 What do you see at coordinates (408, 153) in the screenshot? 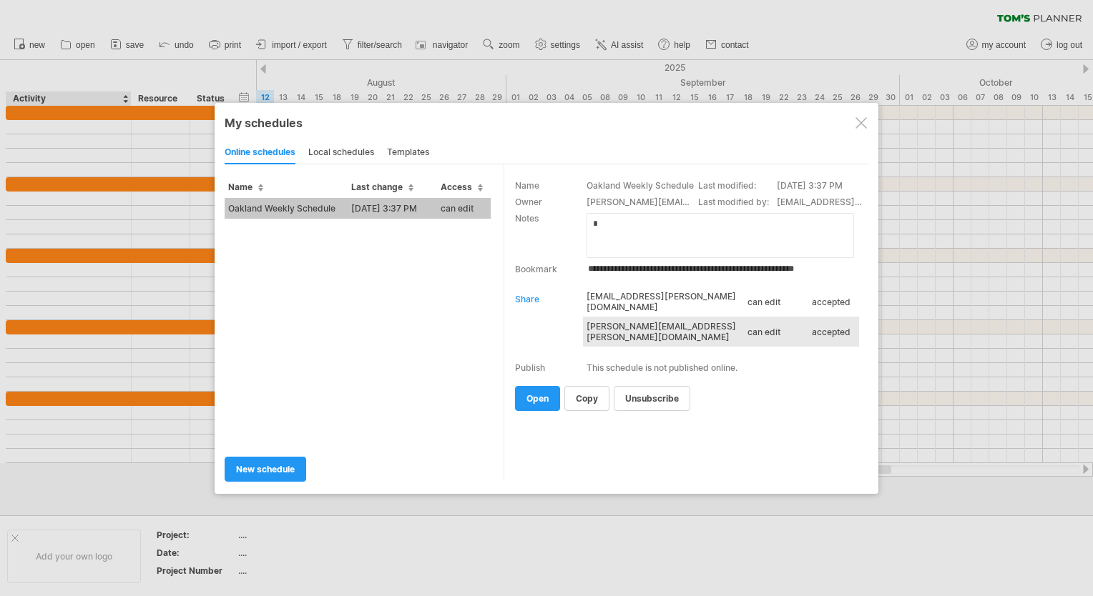
I see `div: templates` at bounding box center [408, 153].